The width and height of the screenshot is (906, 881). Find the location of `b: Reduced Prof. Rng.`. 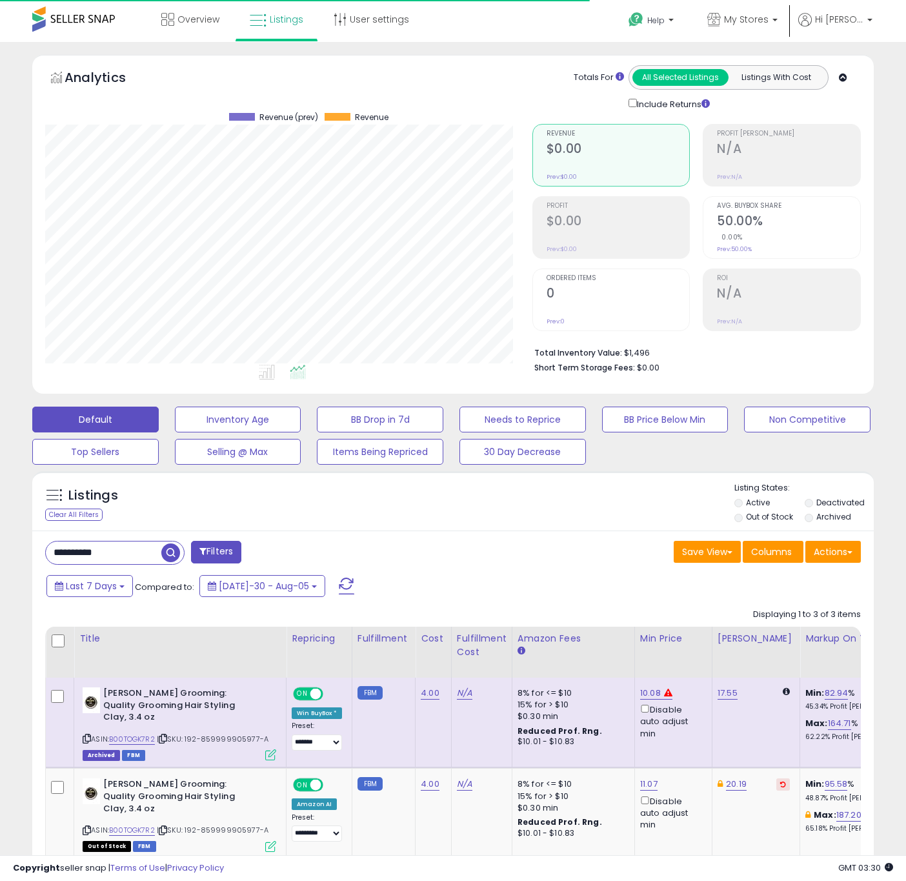

b: Reduced Prof. Rng. is located at coordinates (560, 822).